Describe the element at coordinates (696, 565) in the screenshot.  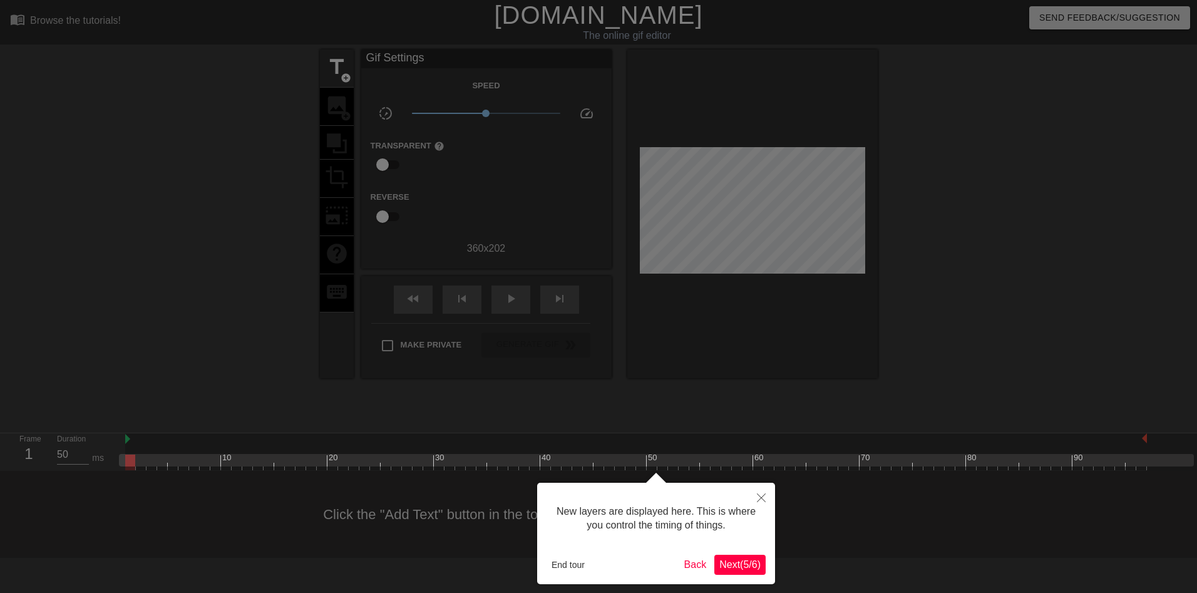
I see `button: Back` at that location.